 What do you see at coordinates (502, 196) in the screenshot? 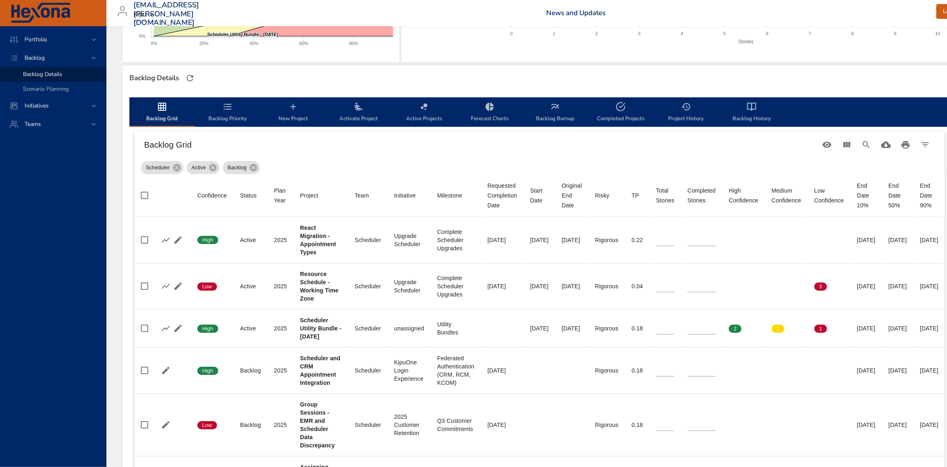
I see `span: Requested Completion Date` at bounding box center [502, 196].